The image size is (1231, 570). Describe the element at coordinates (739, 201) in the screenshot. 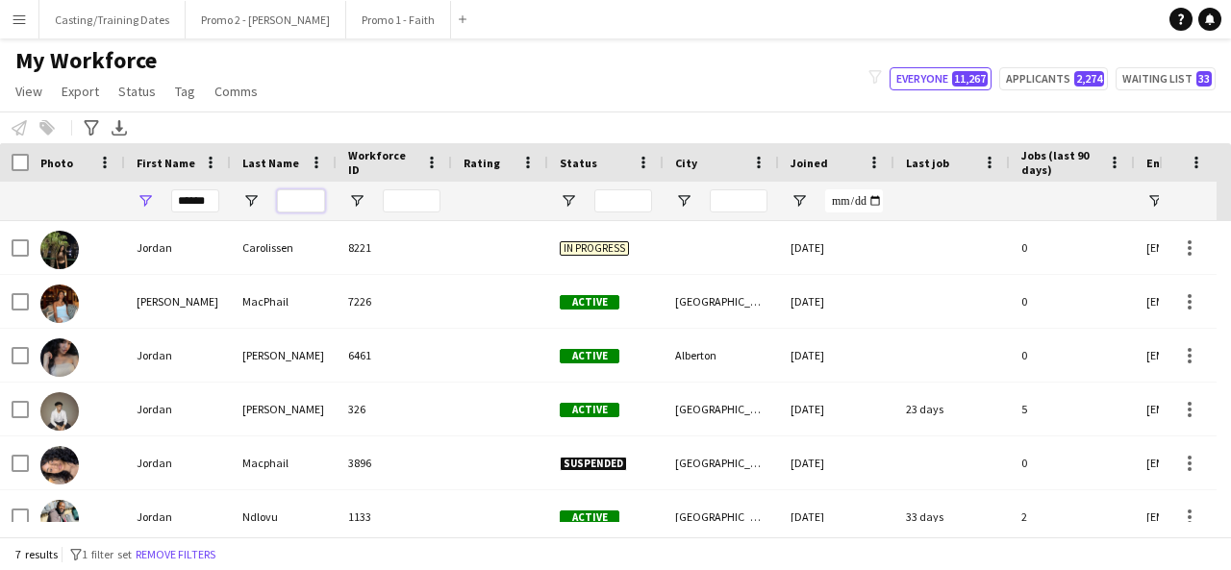

I see `input: City Filter Input` at that location.